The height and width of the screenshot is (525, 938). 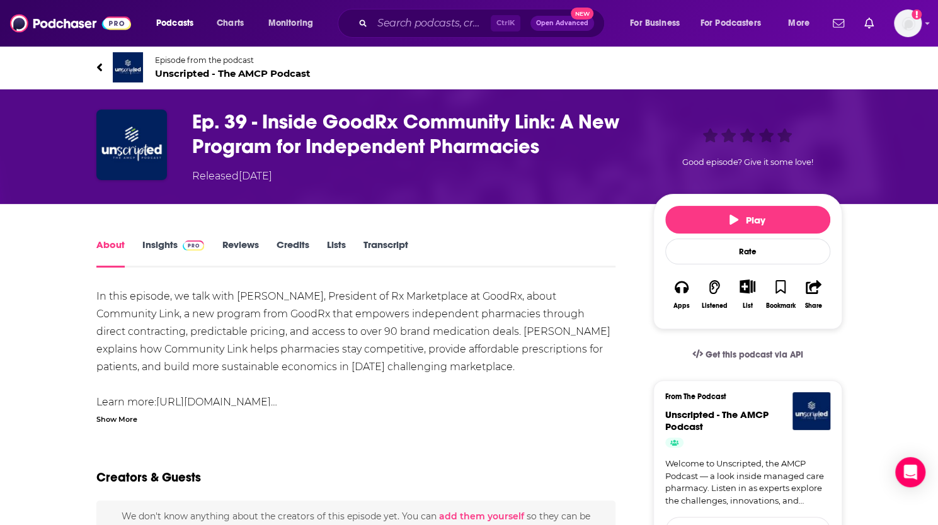 What do you see at coordinates (908, 23) in the screenshot?
I see `span: Logged in as lucyneubeck` at bounding box center [908, 23].